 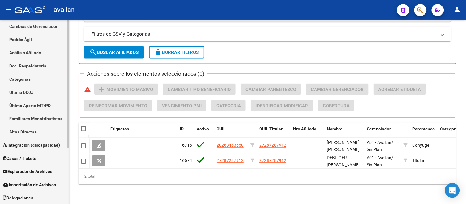 What do you see at coordinates (305, 129) in the screenshot?
I see `span: Nro Afiliado` at bounding box center [305, 129].